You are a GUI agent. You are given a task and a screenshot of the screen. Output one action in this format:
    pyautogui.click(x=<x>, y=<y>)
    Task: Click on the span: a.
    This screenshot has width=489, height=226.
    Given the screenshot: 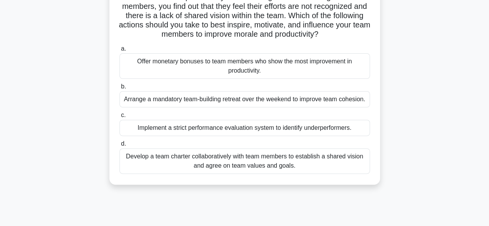 What is the action you would take?
    pyautogui.click(x=123, y=48)
    